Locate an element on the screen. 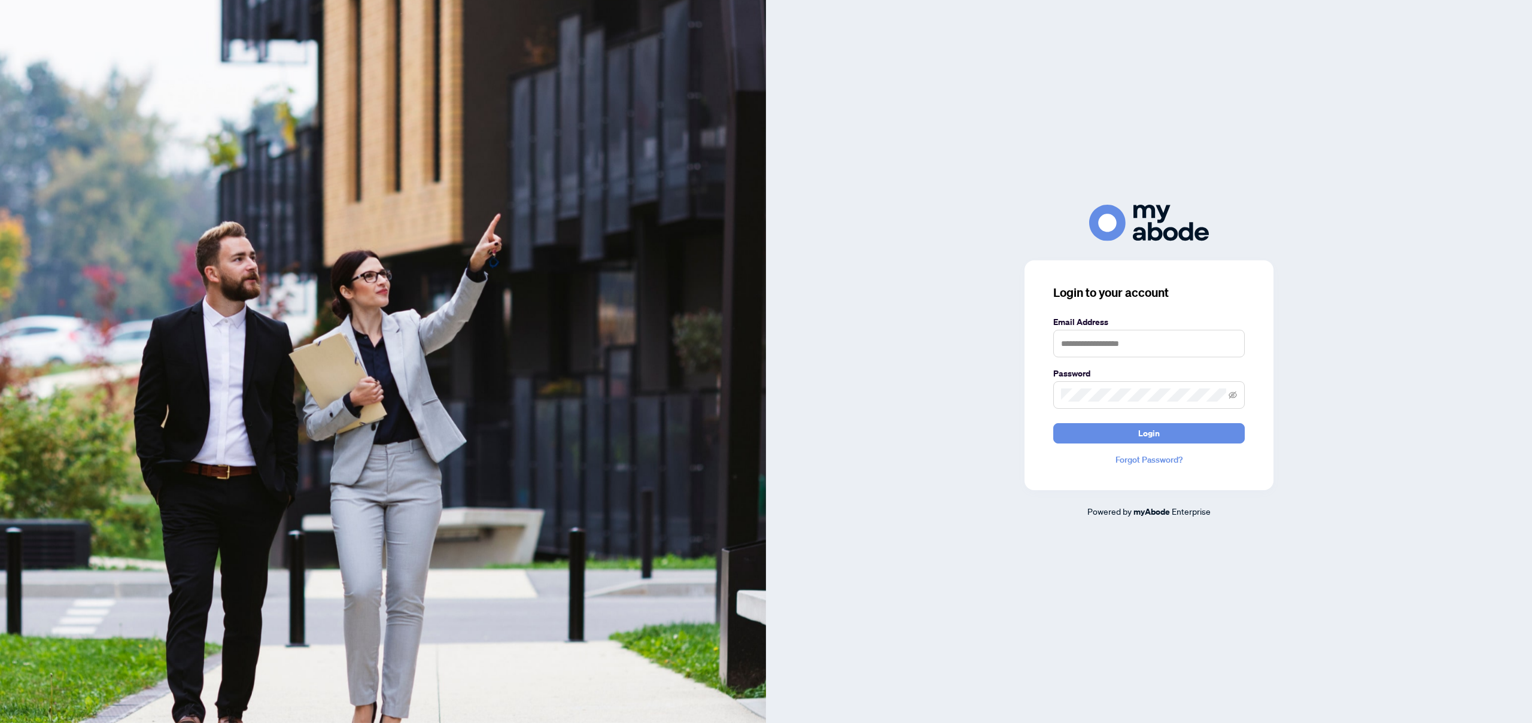 The image size is (1532, 723). span: Login is located at coordinates (1149, 433).